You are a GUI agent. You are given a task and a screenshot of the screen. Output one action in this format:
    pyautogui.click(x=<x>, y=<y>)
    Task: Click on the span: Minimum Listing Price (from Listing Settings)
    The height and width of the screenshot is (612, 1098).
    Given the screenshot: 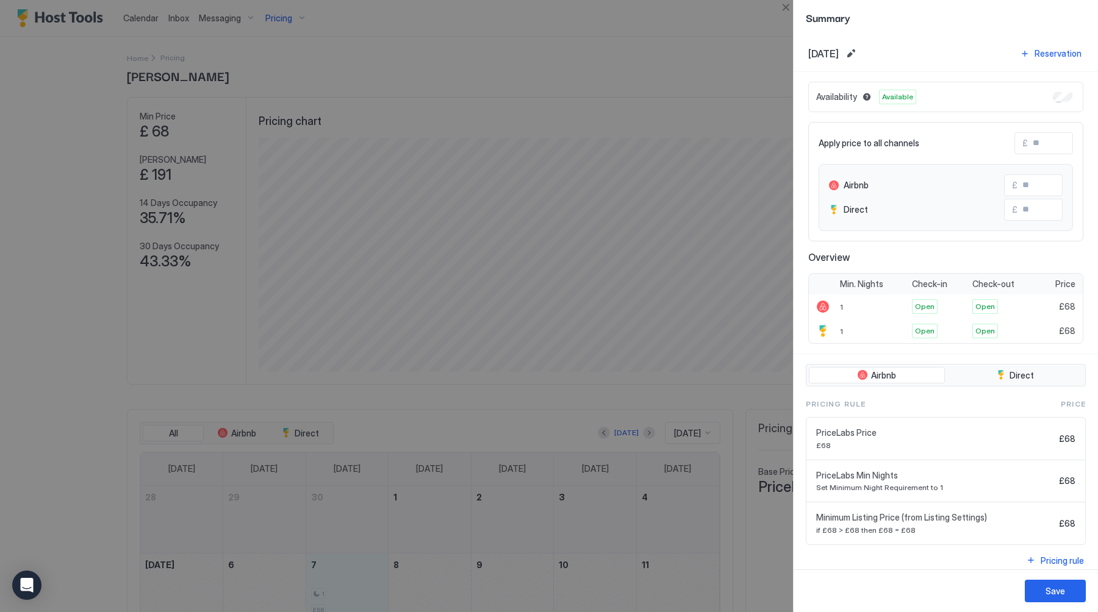 What is the action you would take?
    pyautogui.click(x=935, y=518)
    